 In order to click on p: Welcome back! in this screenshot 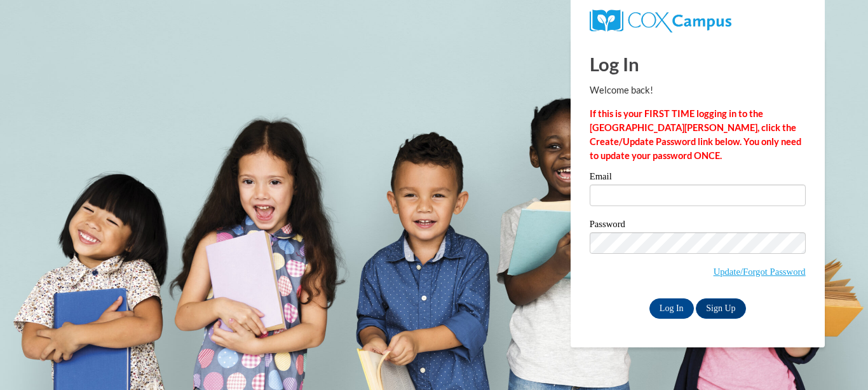, I will do `click(698, 90)`.